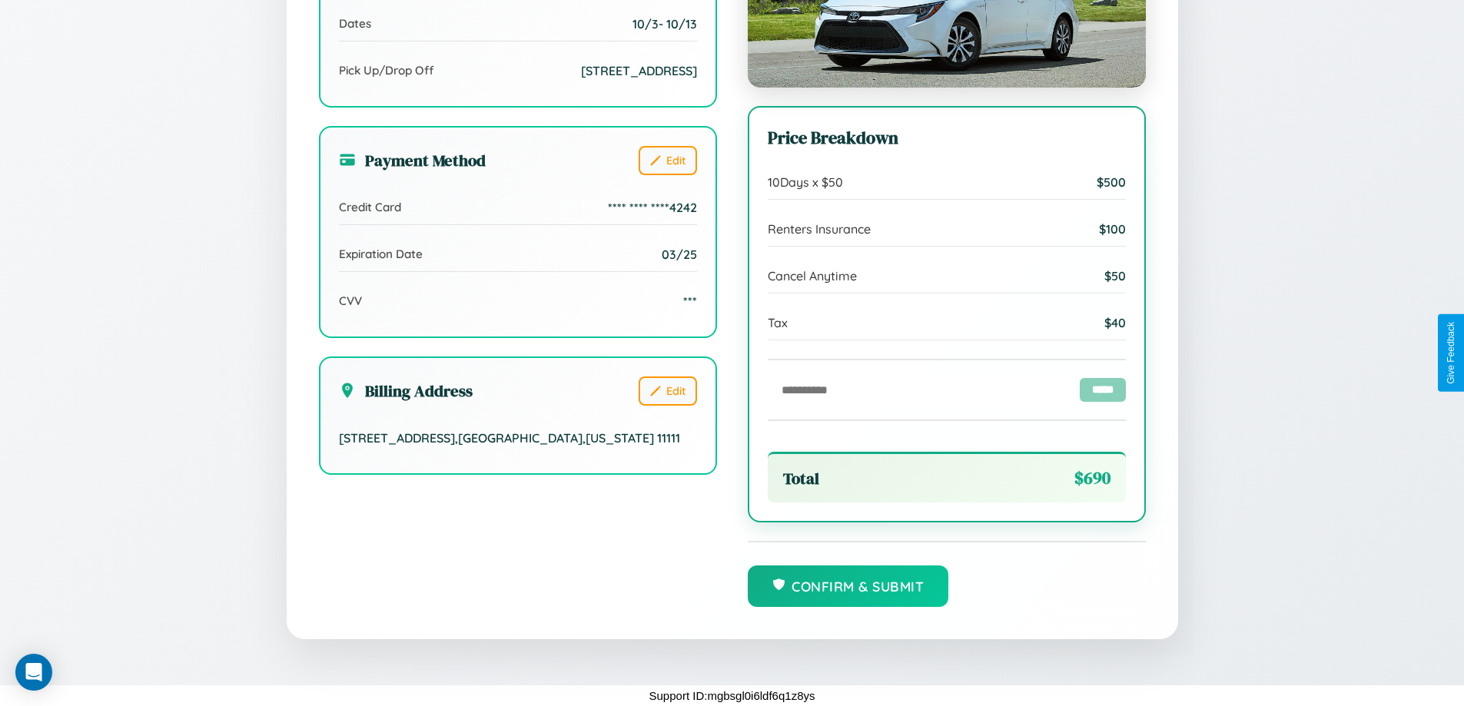 The width and height of the screenshot is (1464, 706). Describe the element at coordinates (812, 276) in the screenshot. I see `span: Cancel Anytime` at that location.